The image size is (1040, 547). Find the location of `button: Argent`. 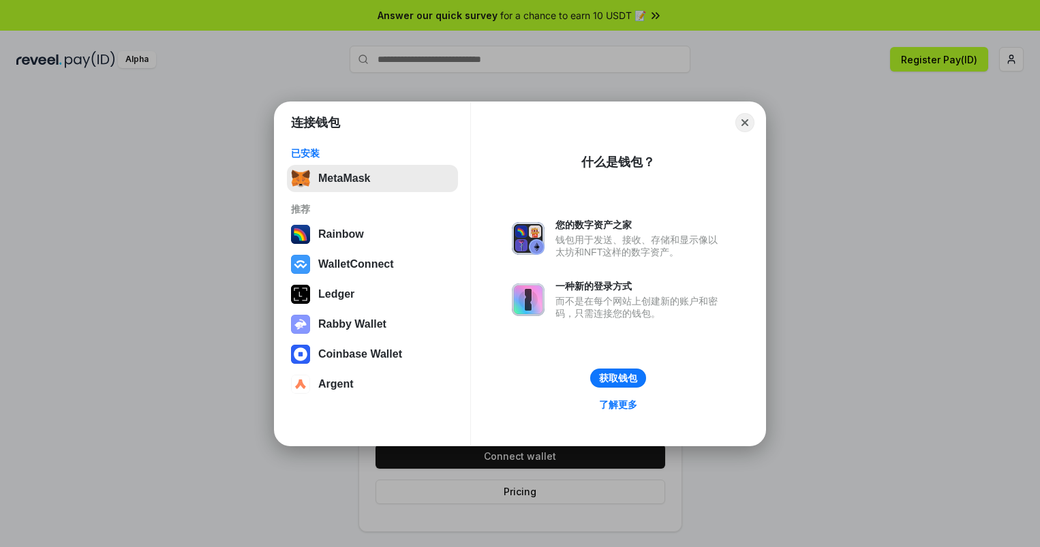

button: Argent is located at coordinates (372, 384).